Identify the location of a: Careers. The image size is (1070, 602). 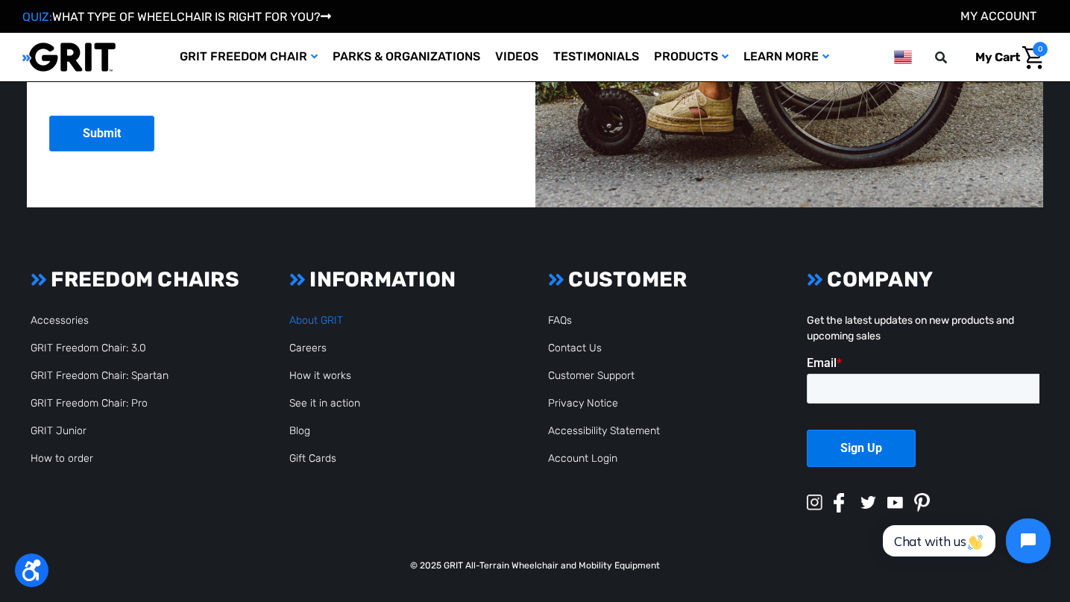
(308, 347).